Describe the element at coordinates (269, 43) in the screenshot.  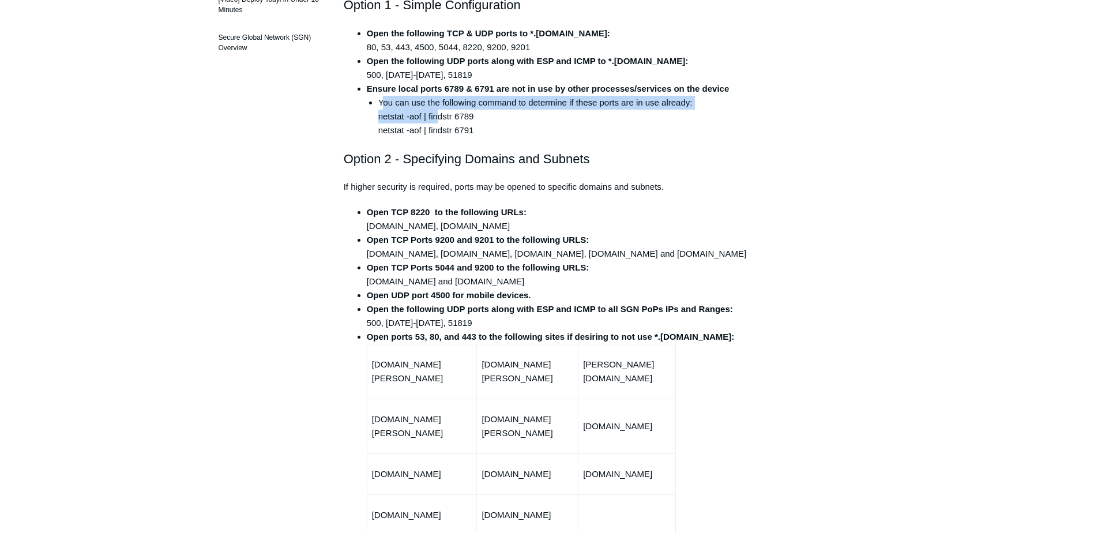
I see `a: Secure Global Network (SGN) Overview` at that location.